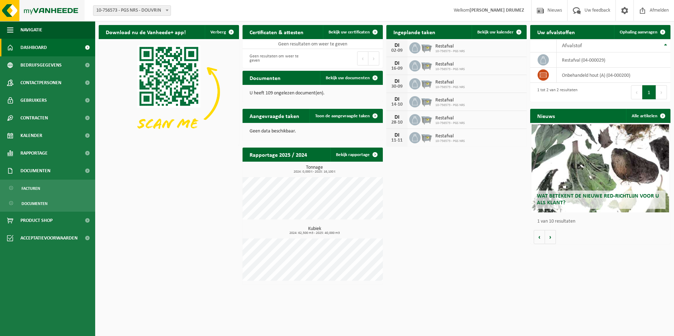 Image resolution: width=674 pixels, height=336 pixels. I want to click on h2: Rapportage 2025 / 2024, so click(278, 154).